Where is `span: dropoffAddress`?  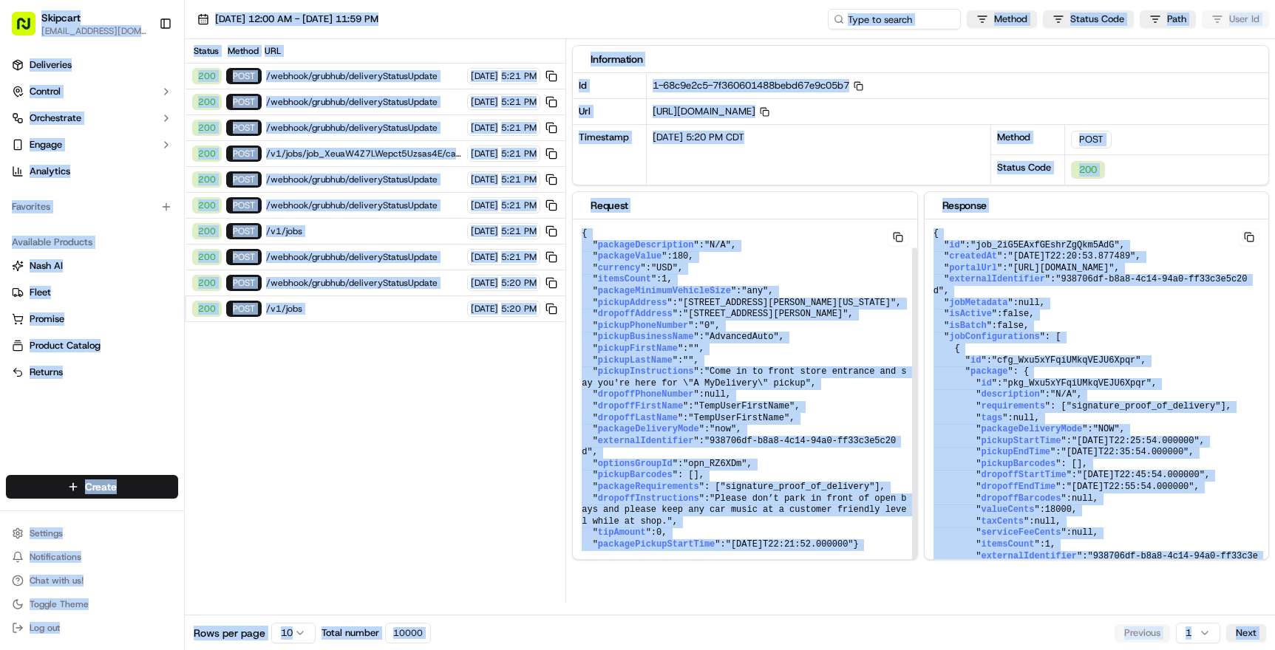
span: dropoffAddress is located at coordinates (635, 314).